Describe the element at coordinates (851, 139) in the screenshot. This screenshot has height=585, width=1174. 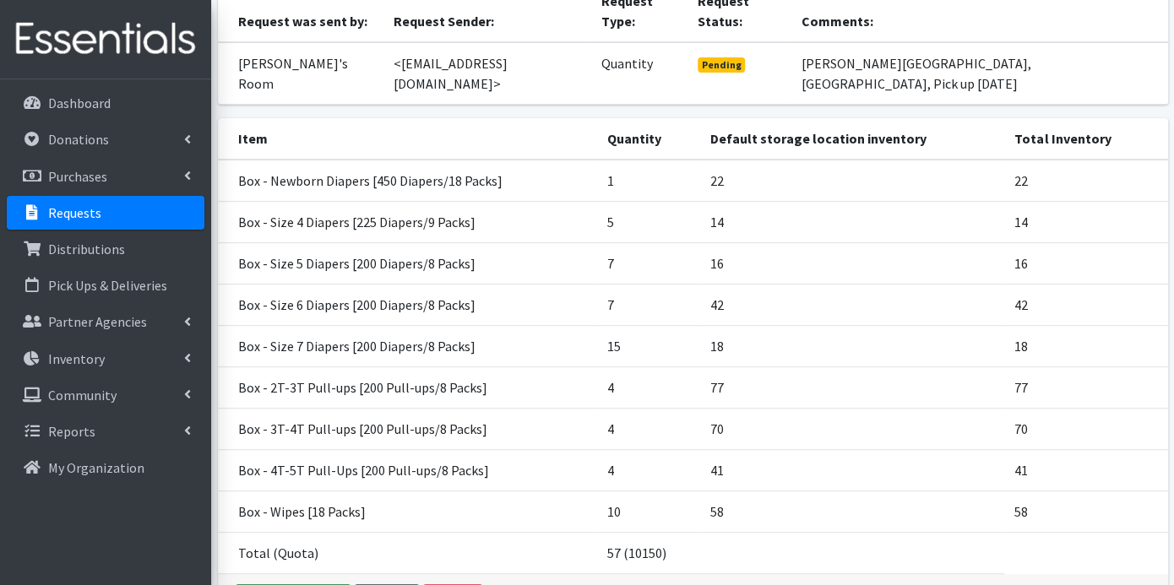
I see `th: Default storage location inventory` at that location.